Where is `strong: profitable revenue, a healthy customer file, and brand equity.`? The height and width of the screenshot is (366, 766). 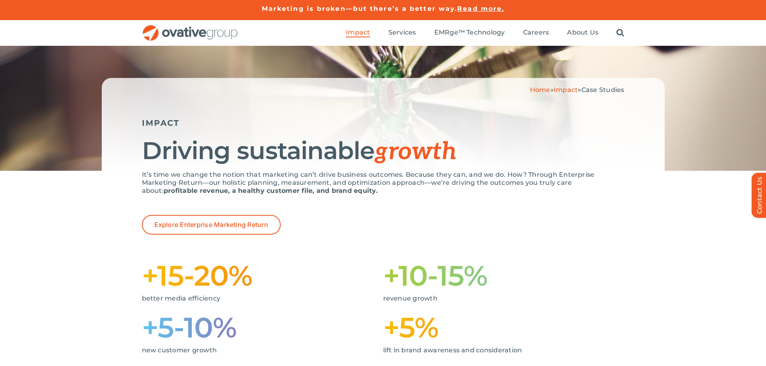 strong: profitable revenue, a healthy customer file, and brand equity. is located at coordinates (271, 191).